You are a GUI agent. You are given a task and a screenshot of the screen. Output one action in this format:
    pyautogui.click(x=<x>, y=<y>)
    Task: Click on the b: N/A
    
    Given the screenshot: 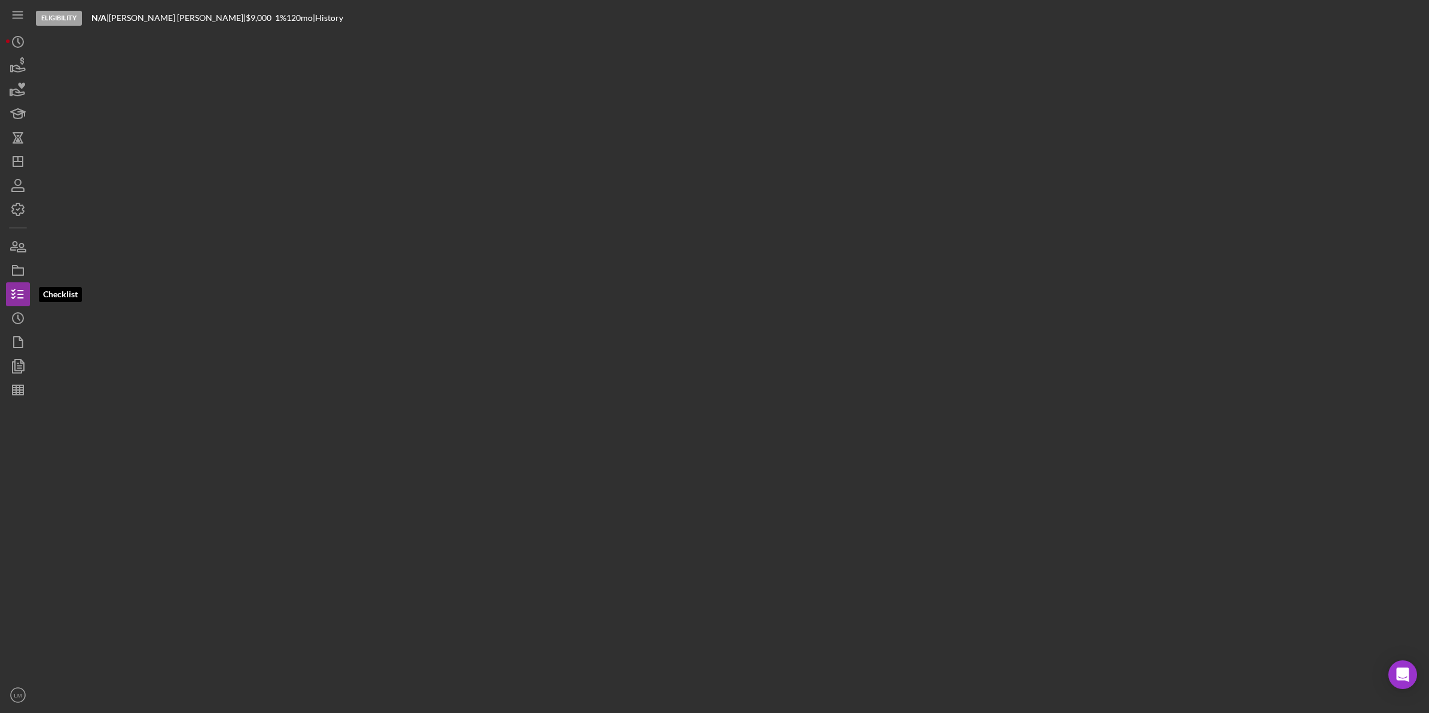 What is the action you would take?
    pyautogui.click(x=99, y=17)
    